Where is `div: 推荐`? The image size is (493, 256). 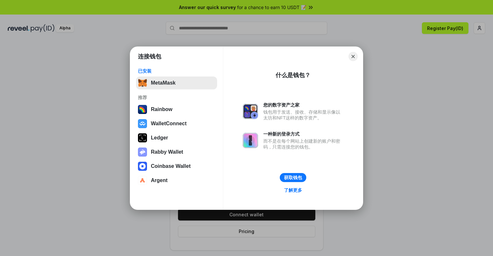 div: 推荐 is located at coordinates (176, 97).